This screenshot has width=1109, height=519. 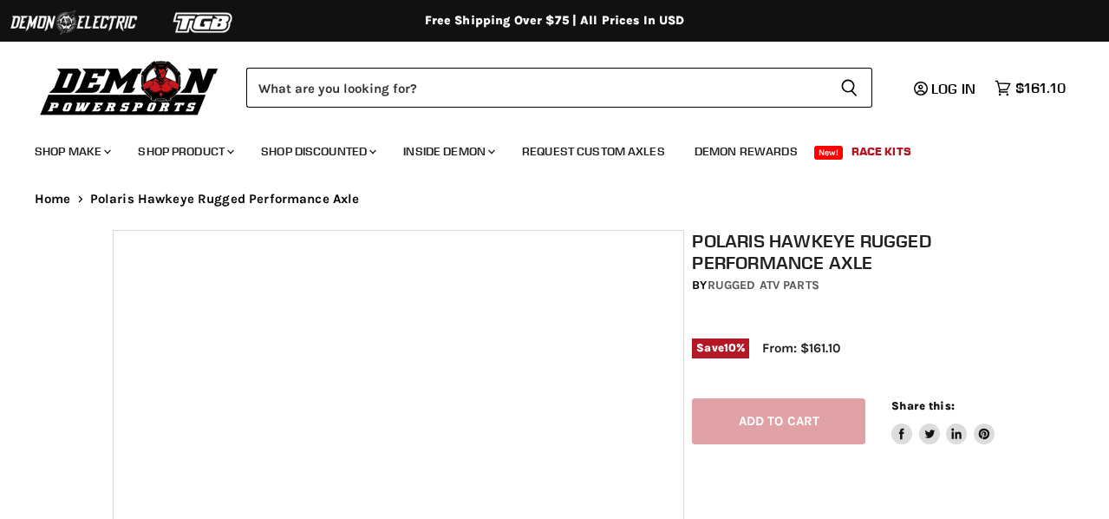 I want to click on a: Shop Discounted, so click(x=317, y=151).